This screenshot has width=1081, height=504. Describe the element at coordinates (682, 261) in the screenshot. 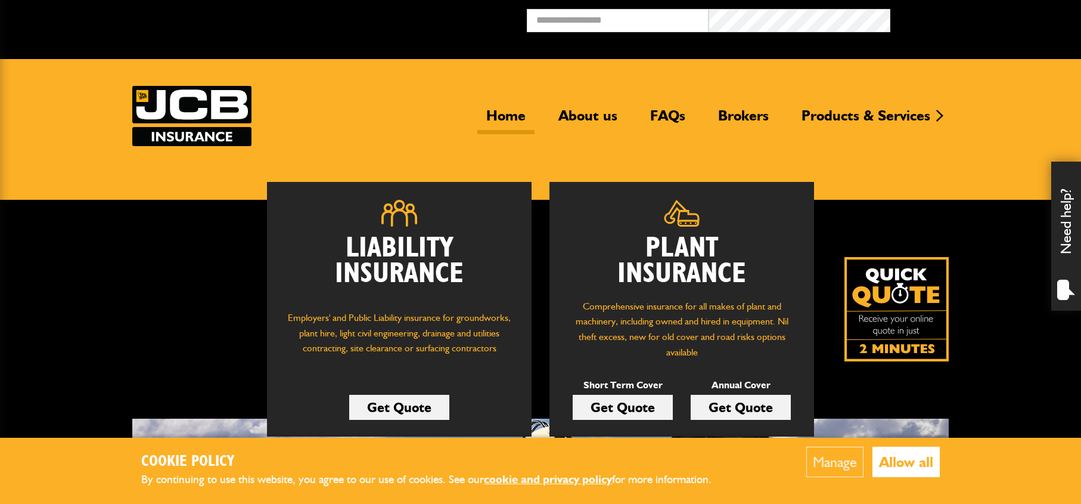

I see `h2: Plant Insurance` at that location.